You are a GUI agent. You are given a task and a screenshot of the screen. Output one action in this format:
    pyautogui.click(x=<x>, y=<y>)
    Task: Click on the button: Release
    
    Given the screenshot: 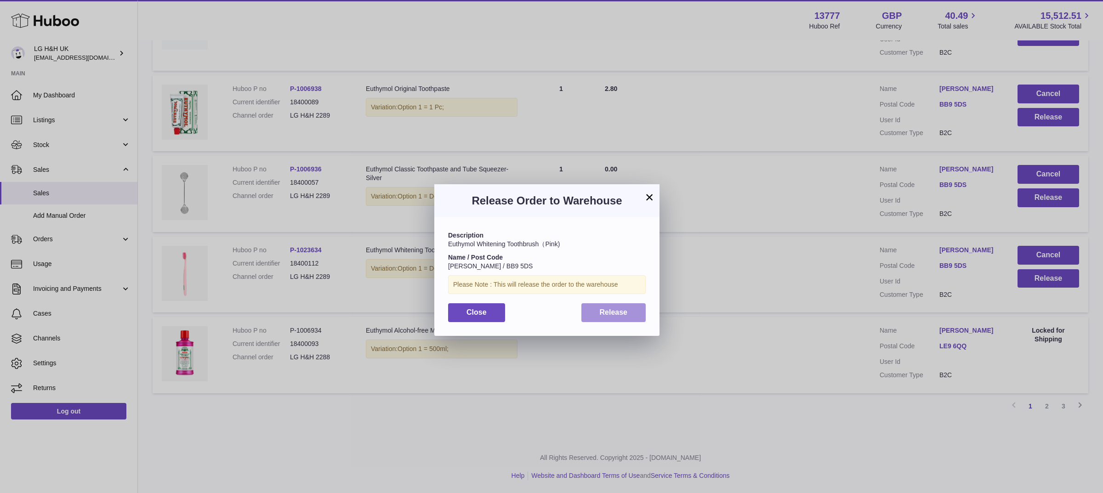 What is the action you would take?
    pyautogui.click(x=614, y=313)
    